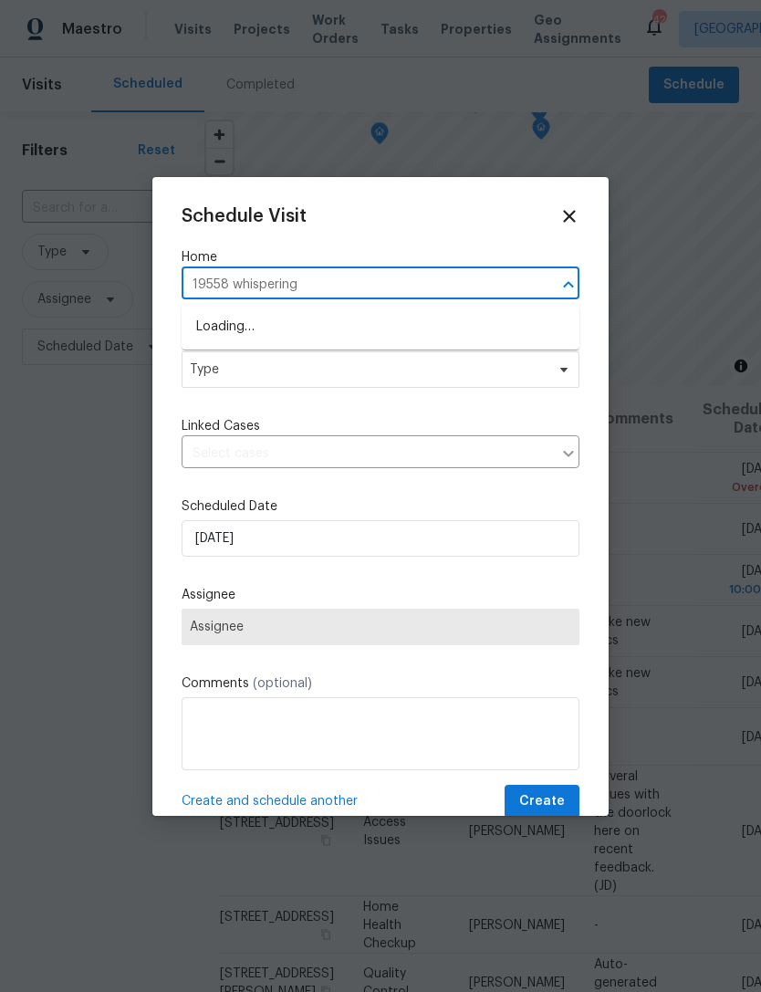 The height and width of the screenshot is (992, 761). I want to click on label: Scheduled Date, so click(381, 507).